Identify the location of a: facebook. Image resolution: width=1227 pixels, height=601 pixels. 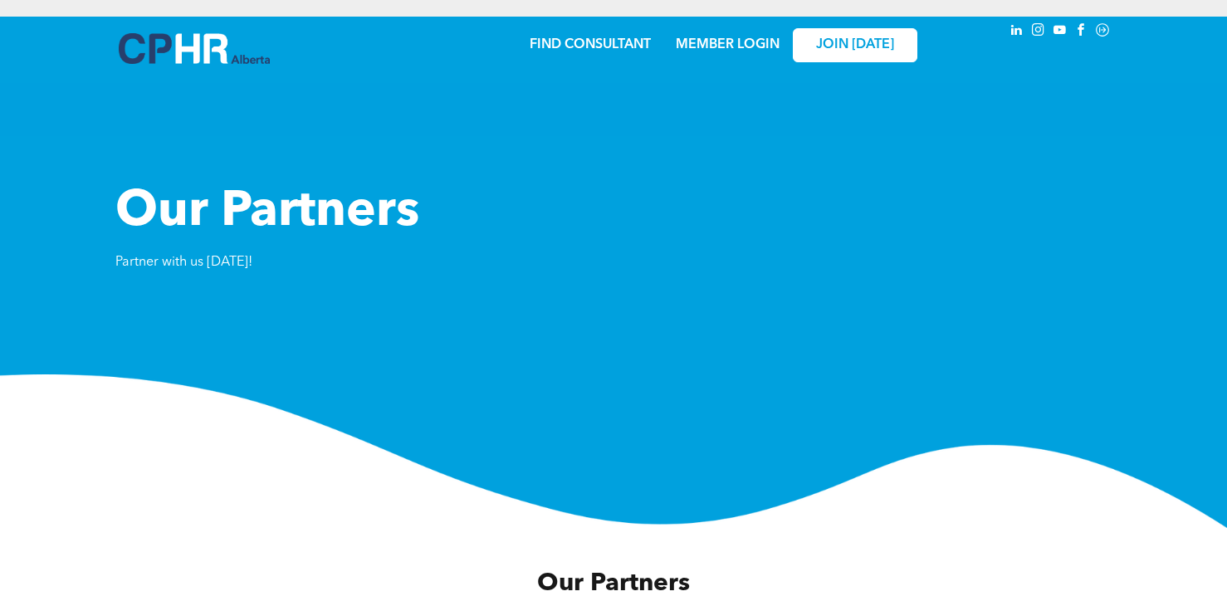
(1081, 32).